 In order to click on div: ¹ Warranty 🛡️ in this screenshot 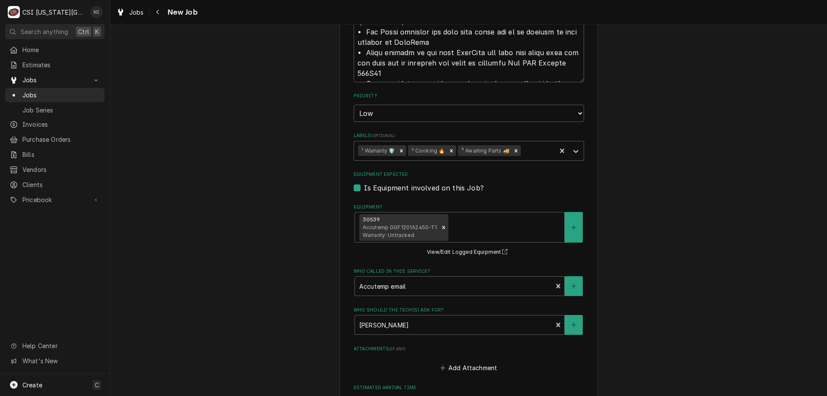, I will do `click(377, 151)`.